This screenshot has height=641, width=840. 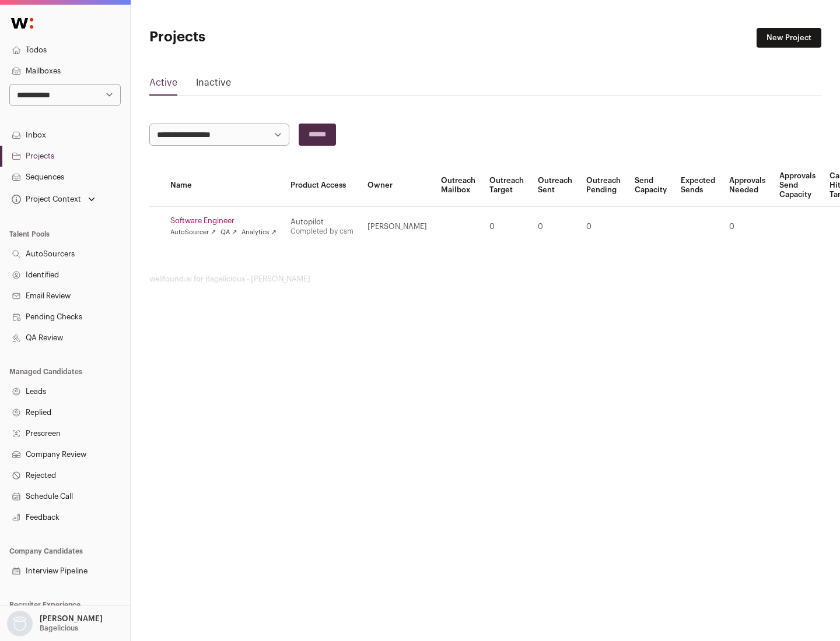 What do you see at coordinates (213, 85) in the screenshot?
I see `a: Inactive` at bounding box center [213, 85].